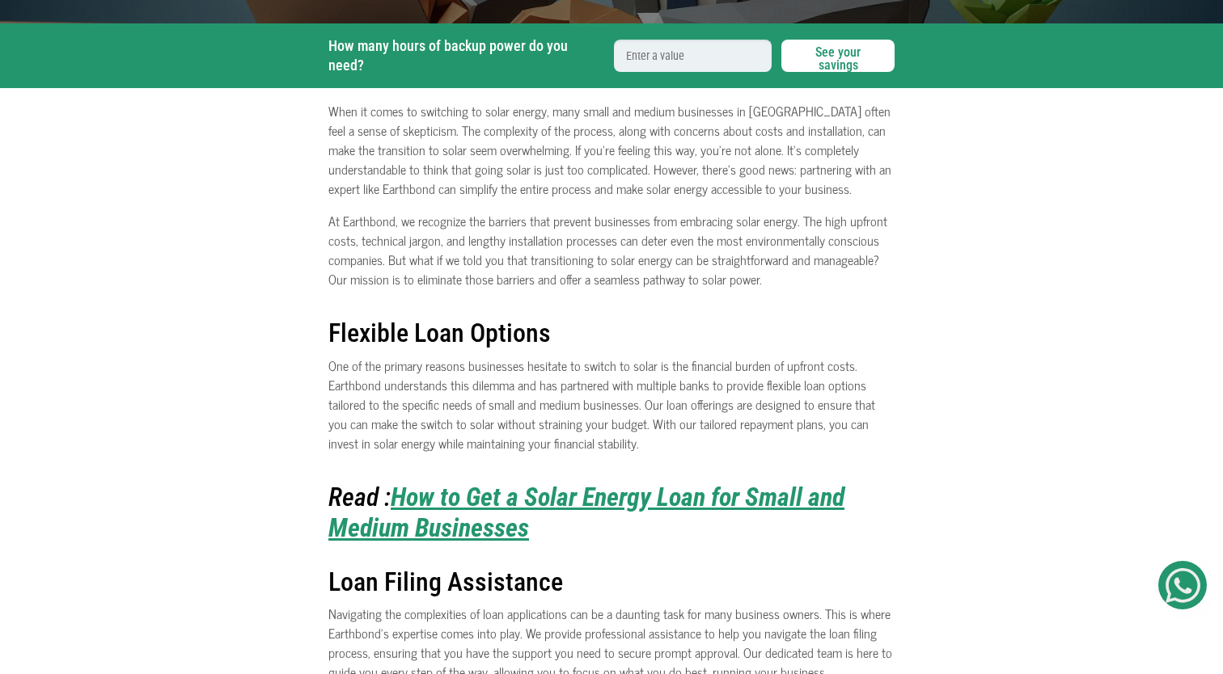 The width and height of the screenshot is (1223, 674). I want to click on i: How to Get a Solar Energy Loan for Small and Medium Businesses, so click(586, 513).